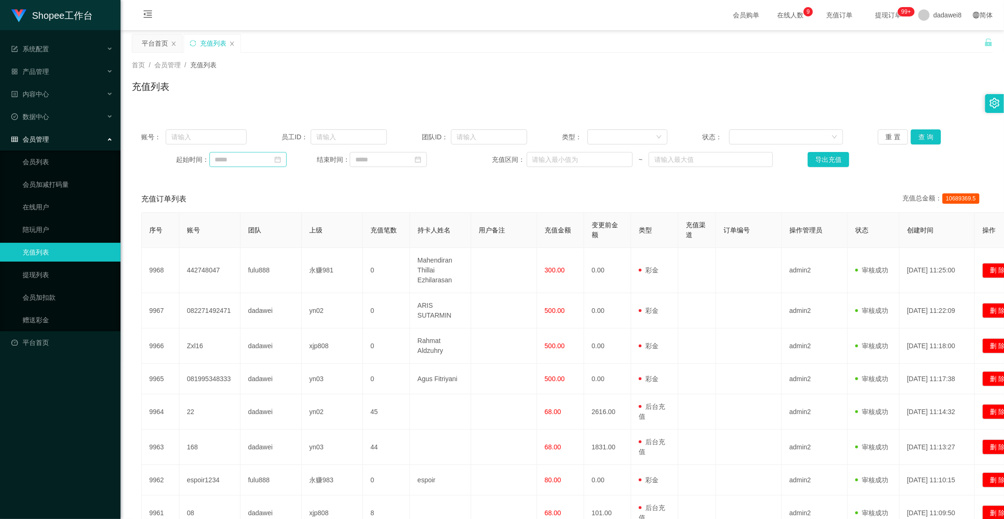 The width and height of the screenshot is (1004, 519). Describe the element at coordinates (579, 160) in the screenshot. I see `input: 请输入最小值为` at that location.